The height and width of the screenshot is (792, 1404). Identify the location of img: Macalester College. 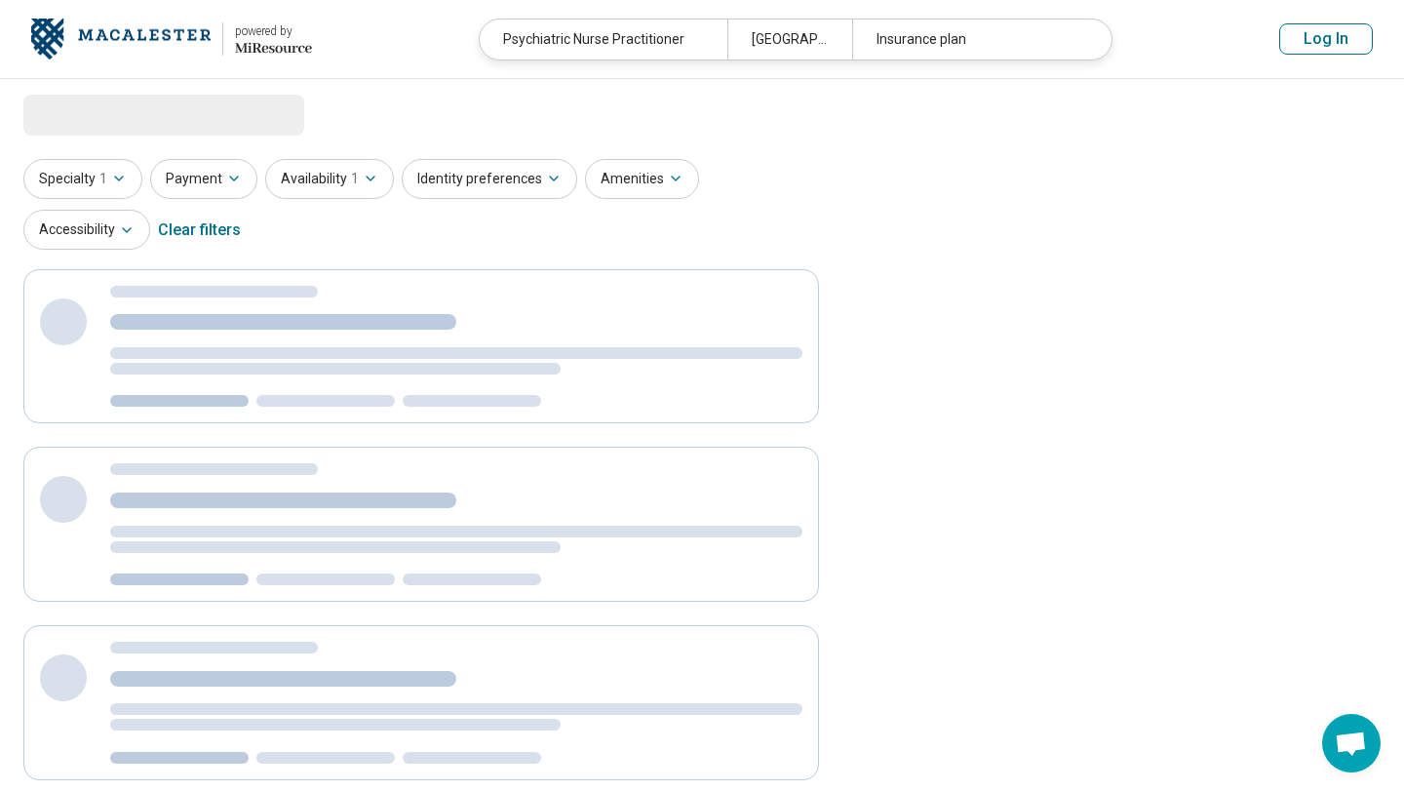
(121, 39).